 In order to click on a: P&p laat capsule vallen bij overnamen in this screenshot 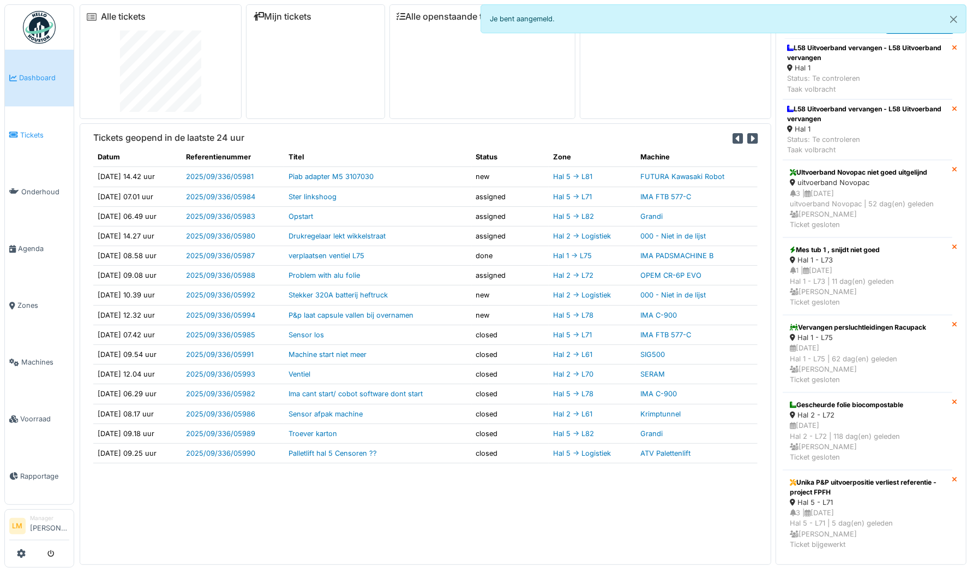, I will do `click(351, 315)`.